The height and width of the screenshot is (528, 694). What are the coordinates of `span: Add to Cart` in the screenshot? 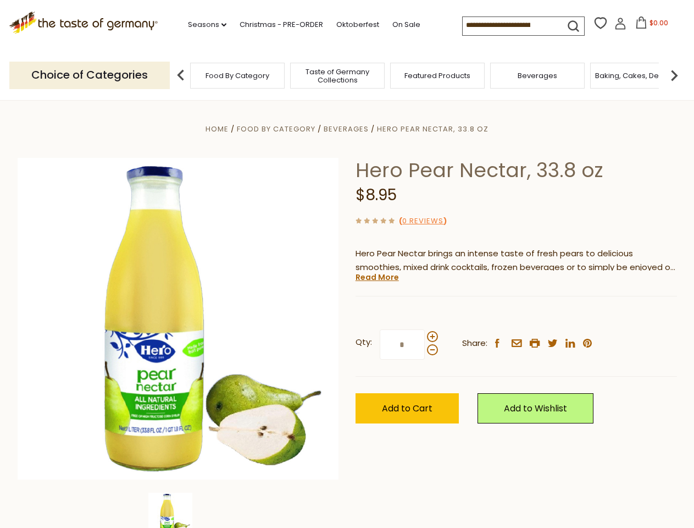 It's located at (407, 408).